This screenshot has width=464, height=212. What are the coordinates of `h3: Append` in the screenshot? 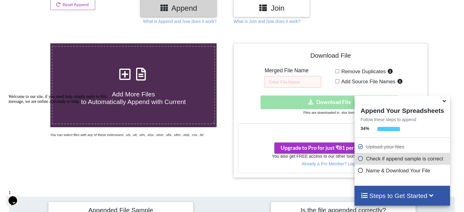 It's located at (179, 8).